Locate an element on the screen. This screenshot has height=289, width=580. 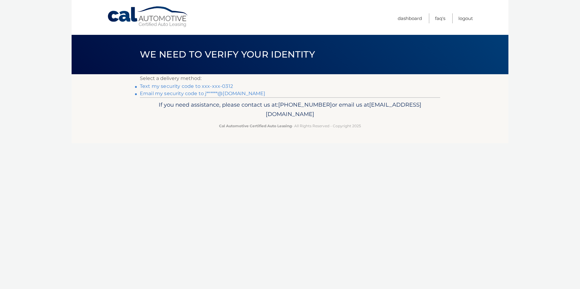
p: - All Rights Reserved - Copyright 2025 is located at coordinates (290, 126).